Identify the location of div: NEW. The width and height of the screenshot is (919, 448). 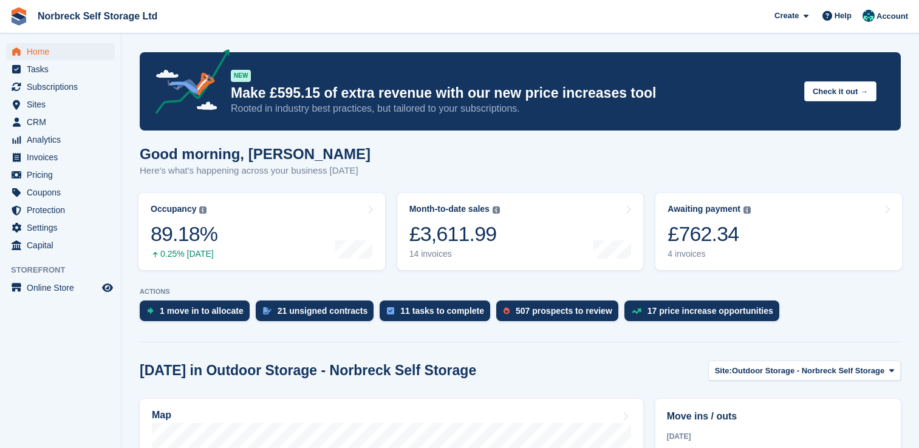
(241, 76).